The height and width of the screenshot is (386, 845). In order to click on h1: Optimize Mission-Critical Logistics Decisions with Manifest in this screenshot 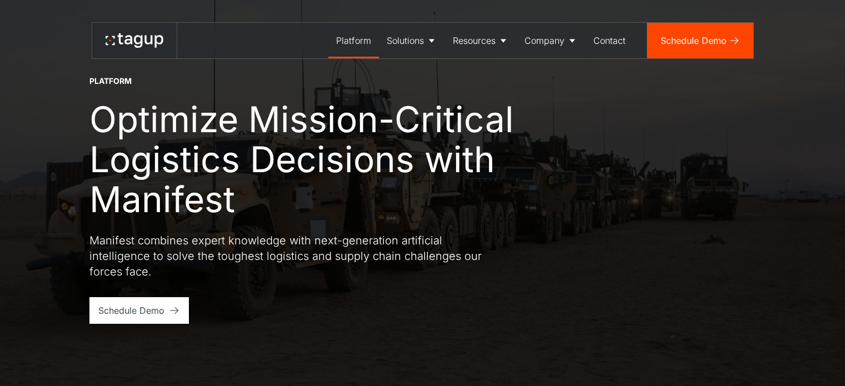, I will do `click(323, 160)`.